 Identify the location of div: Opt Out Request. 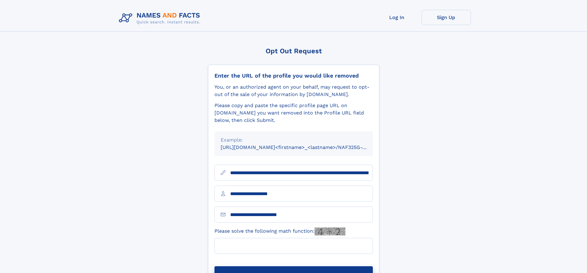
(294, 51).